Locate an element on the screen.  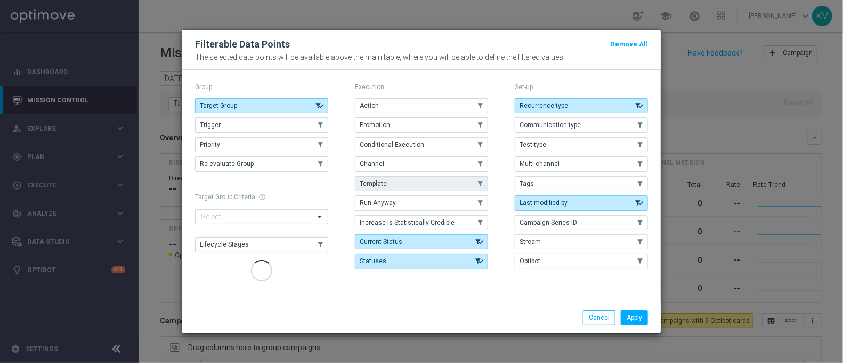
p: Execution is located at coordinates (422, 87).